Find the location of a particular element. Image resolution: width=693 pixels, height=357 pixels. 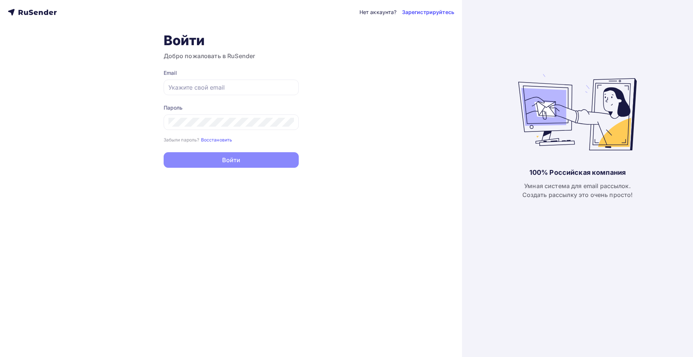

a: Зарегистрируйтесь is located at coordinates (428, 12).